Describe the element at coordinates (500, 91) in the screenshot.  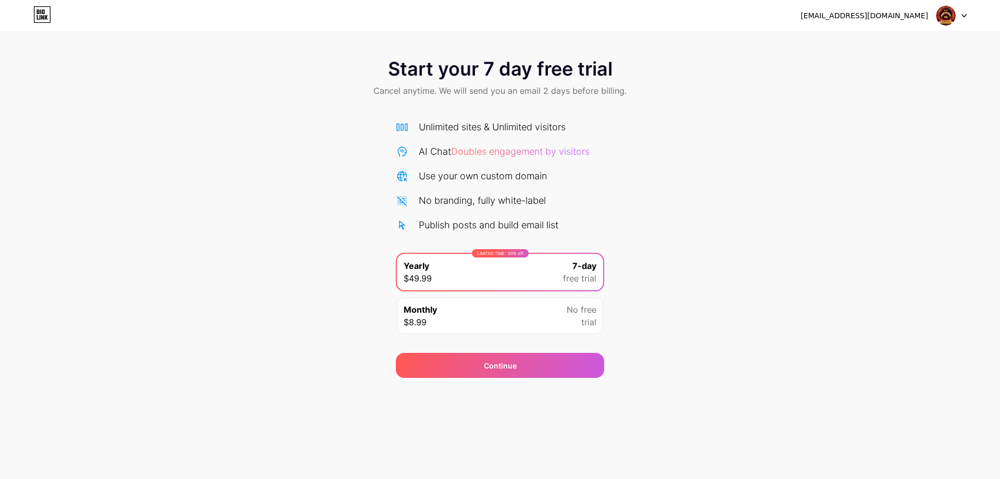
I see `span: Cancel anytime. We will send you an email 2 days before billing.` at that location.